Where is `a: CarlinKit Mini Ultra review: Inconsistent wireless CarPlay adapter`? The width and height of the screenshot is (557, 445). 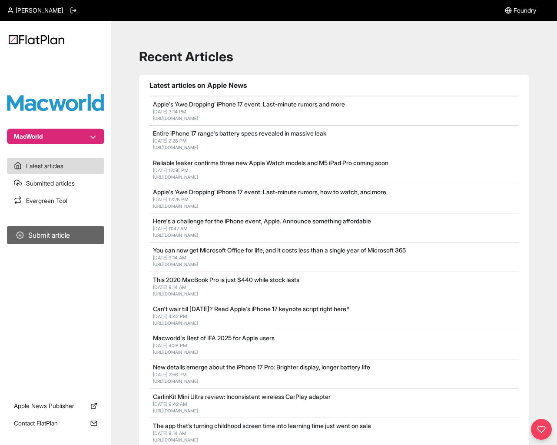
a: CarlinKit Mini Ultra review: Inconsistent wireless CarPlay adapter is located at coordinates (242, 396).